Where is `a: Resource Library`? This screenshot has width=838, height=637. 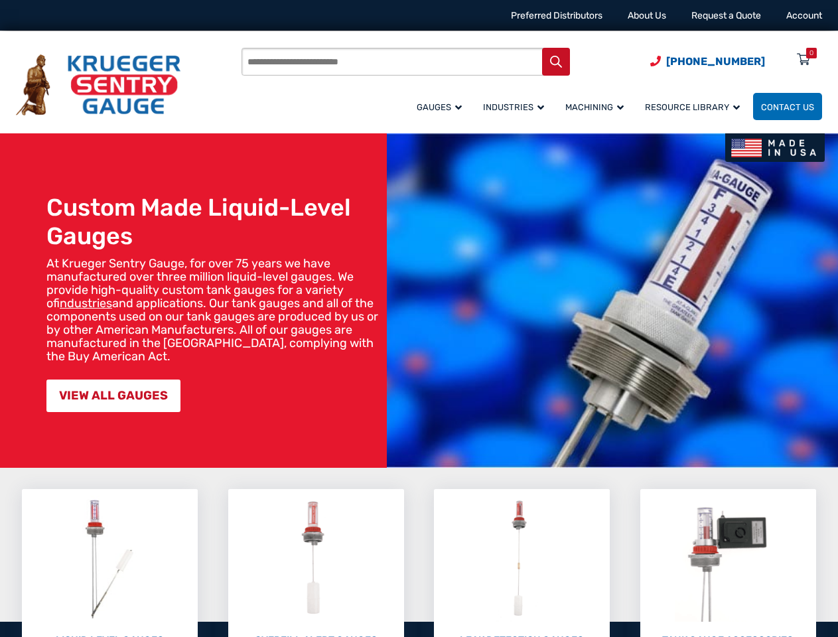 a: Resource Library is located at coordinates (695, 106).